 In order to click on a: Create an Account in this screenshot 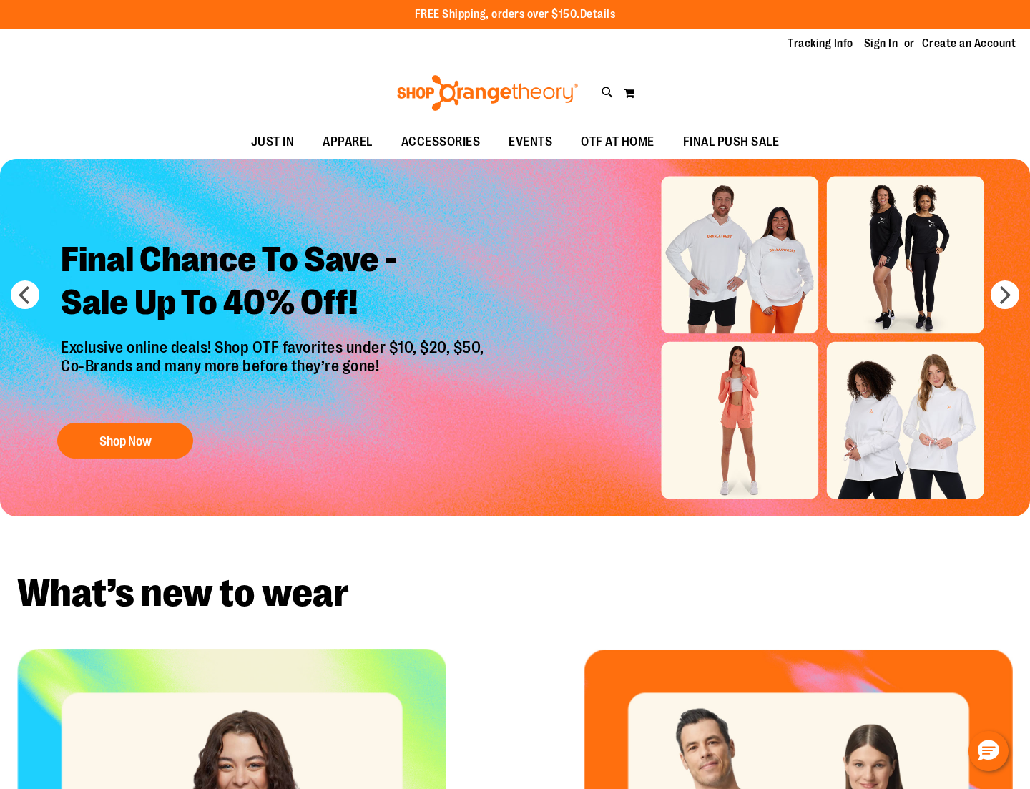, I will do `click(970, 44)`.